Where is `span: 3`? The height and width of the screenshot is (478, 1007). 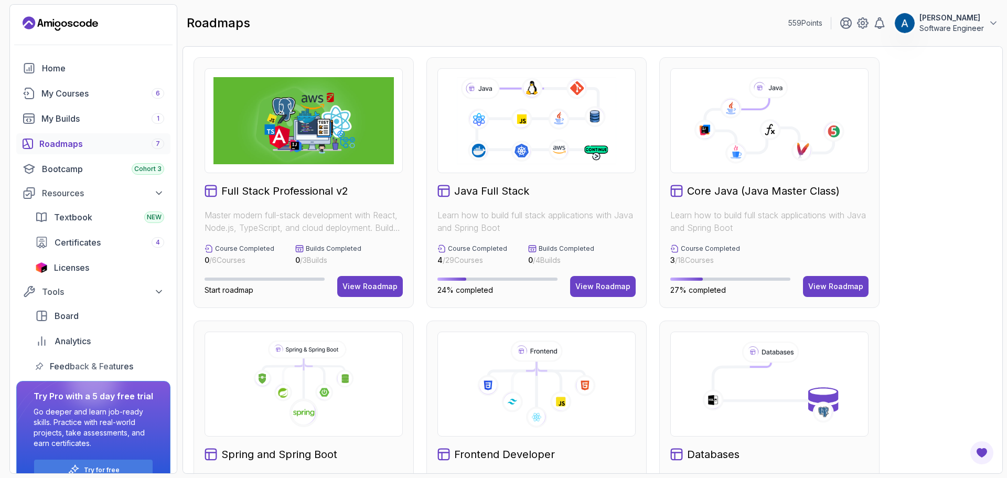
span: 3 is located at coordinates (672, 260).